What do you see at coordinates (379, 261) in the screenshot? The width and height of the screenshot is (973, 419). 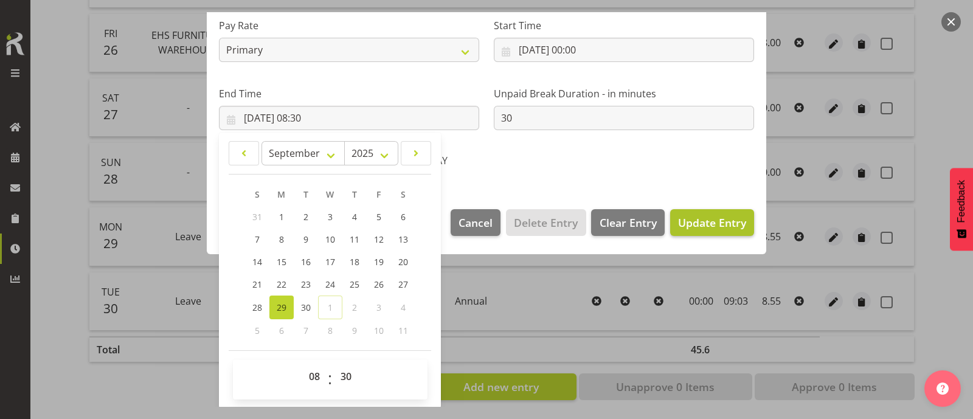 I see `a: 19` at bounding box center [379, 261].